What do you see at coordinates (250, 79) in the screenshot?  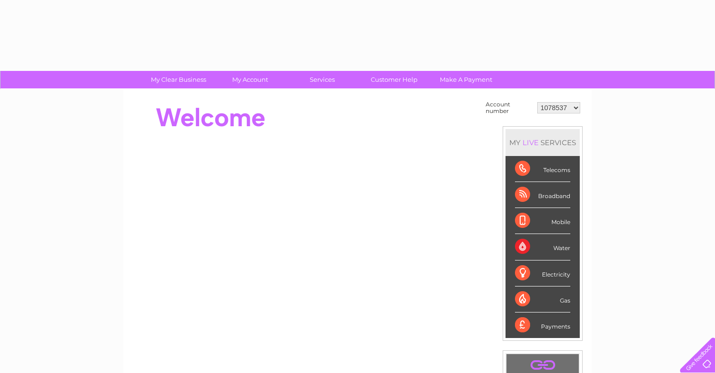 I see `a: My Account` at bounding box center [250, 79].